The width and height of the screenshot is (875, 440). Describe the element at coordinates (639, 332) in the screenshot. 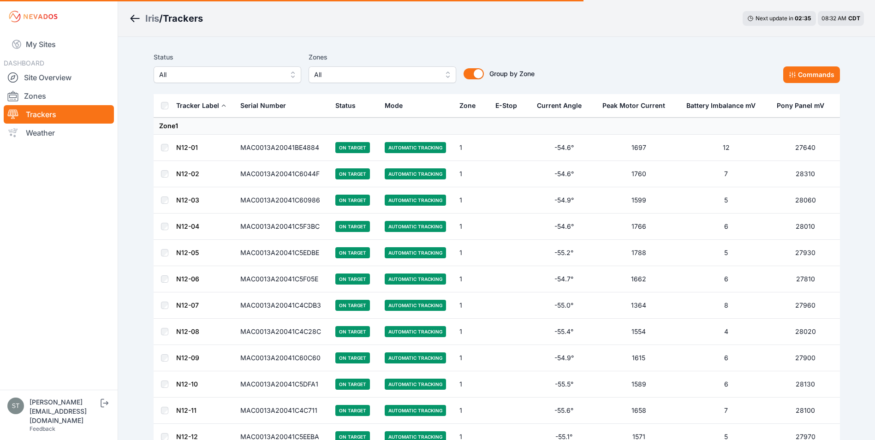

I see `td: 1554` at that location.